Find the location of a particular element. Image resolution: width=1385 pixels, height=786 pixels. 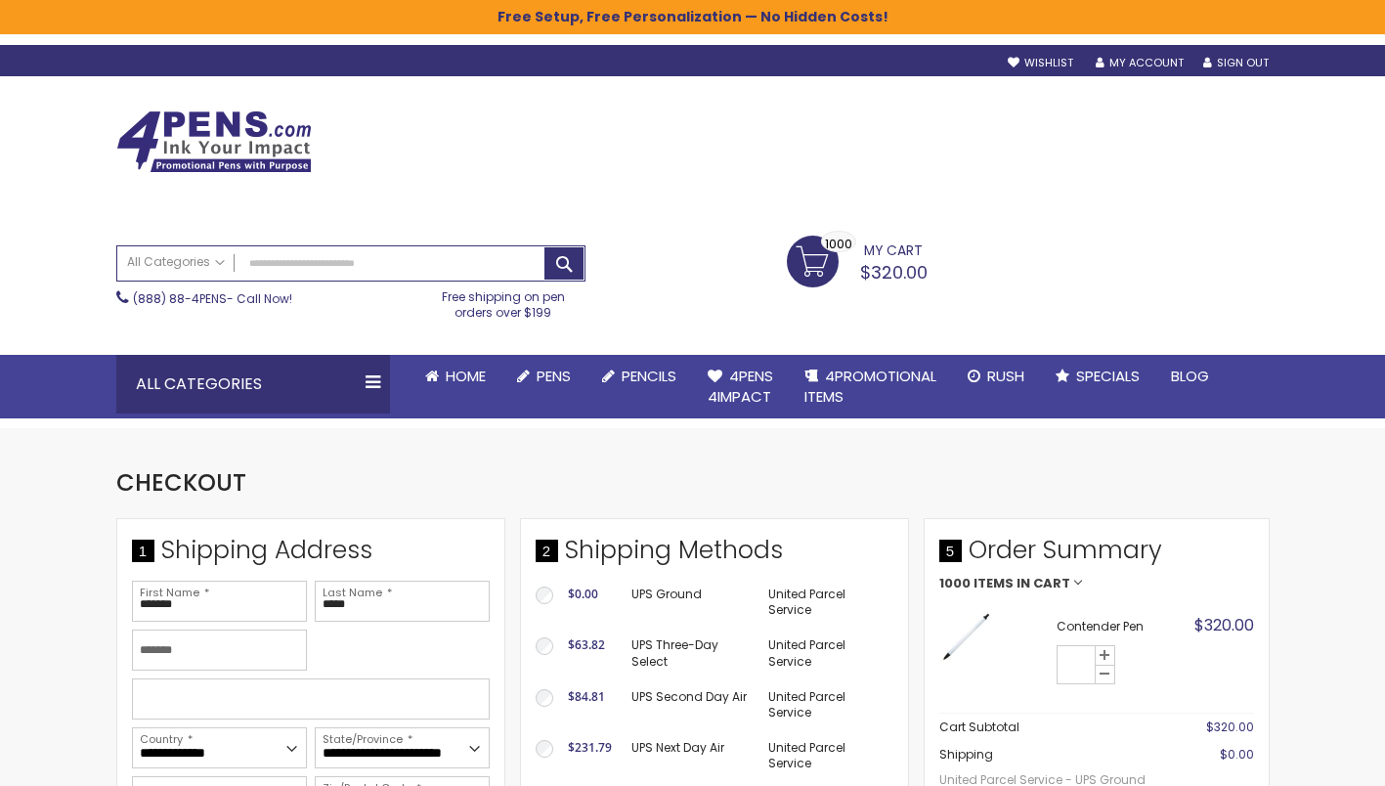

div: Free shipping on pen orders over $199 is located at coordinates (503, 301).